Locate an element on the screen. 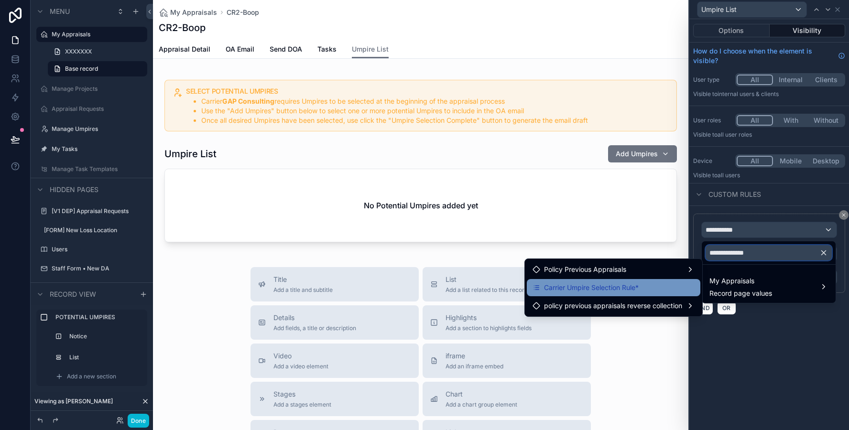 The height and width of the screenshot is (430, 849). a: Base record is located at coordinates (98, 69).